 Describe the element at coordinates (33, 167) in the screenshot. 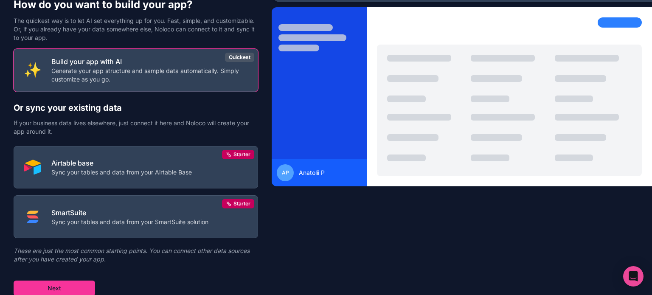

I see `img: AIRTABLE` at that location.